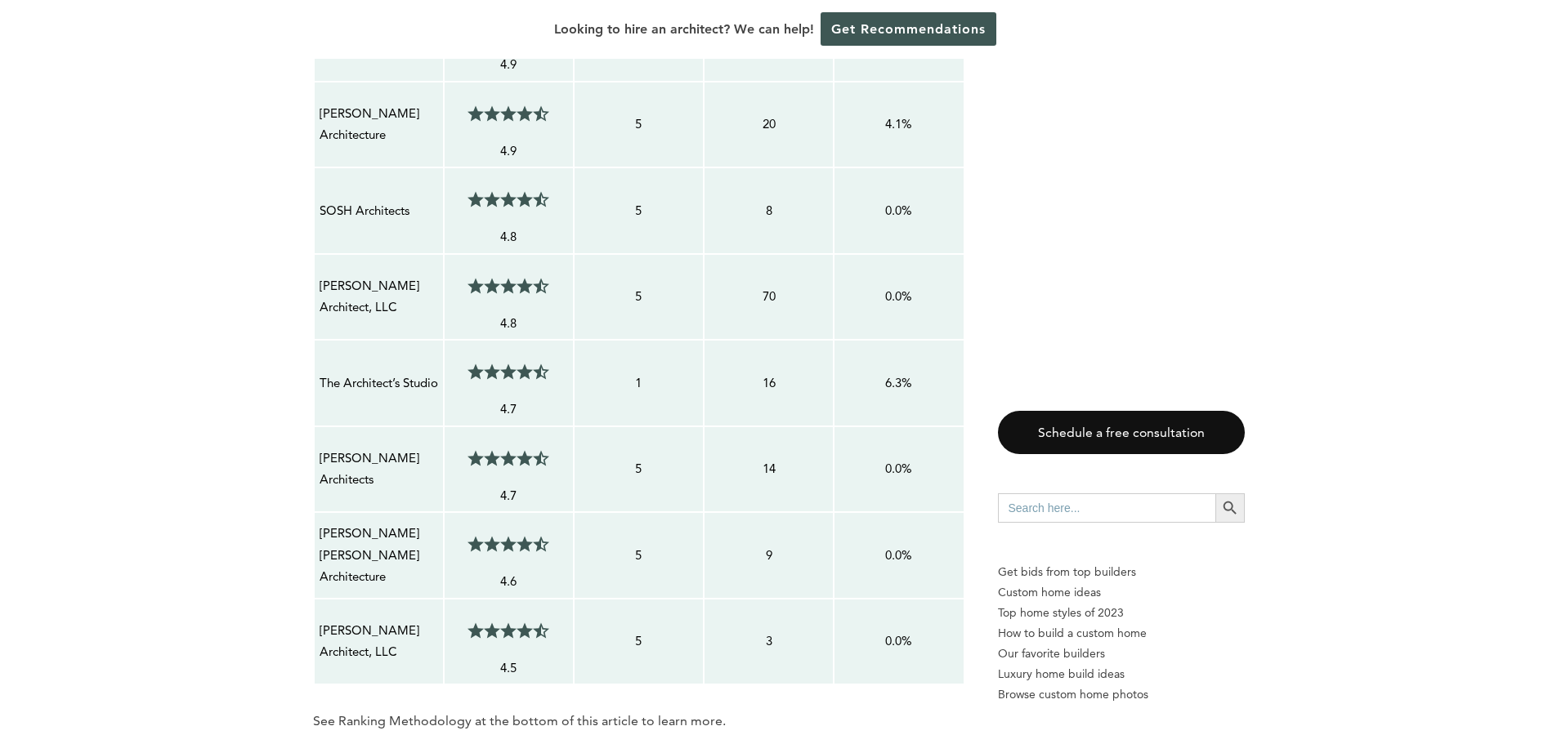 The height and width of the screenshot is (744, 1557). Describe the element at coordinates (768, 469) in the screenshot. I see `p: 14` at that location.